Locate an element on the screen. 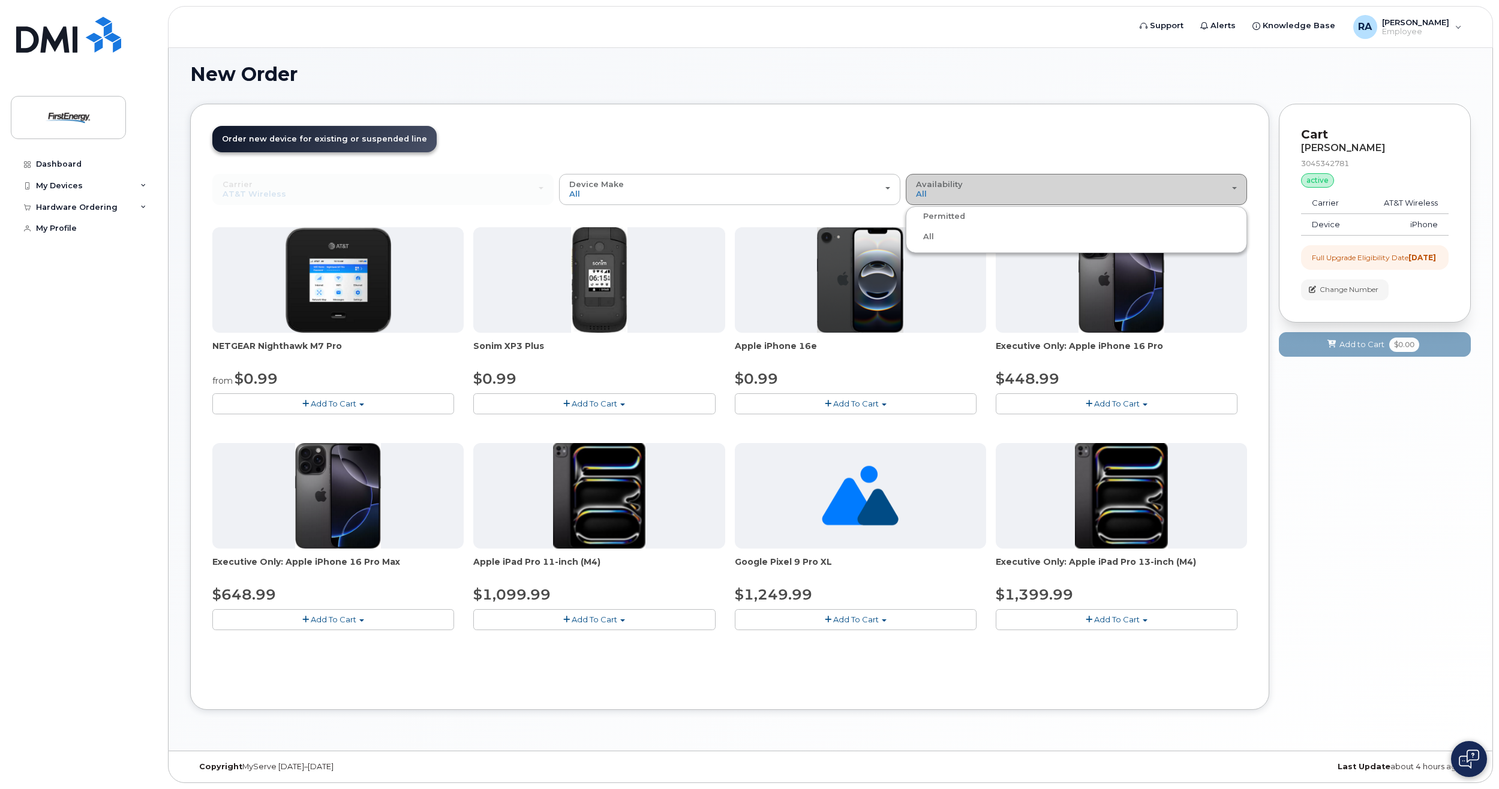  span: $648.99 is located at coordinates (244, 595).